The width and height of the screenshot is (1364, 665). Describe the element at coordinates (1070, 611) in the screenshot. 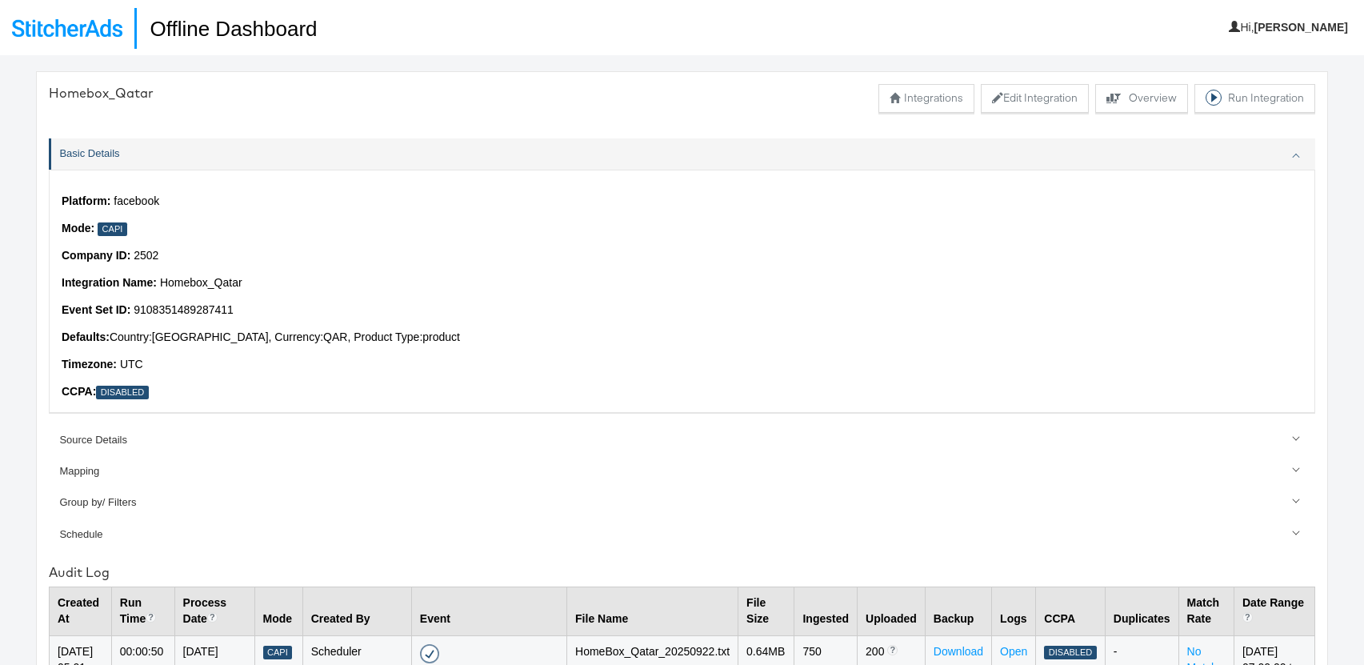

I see `th: CCPA` at that location.